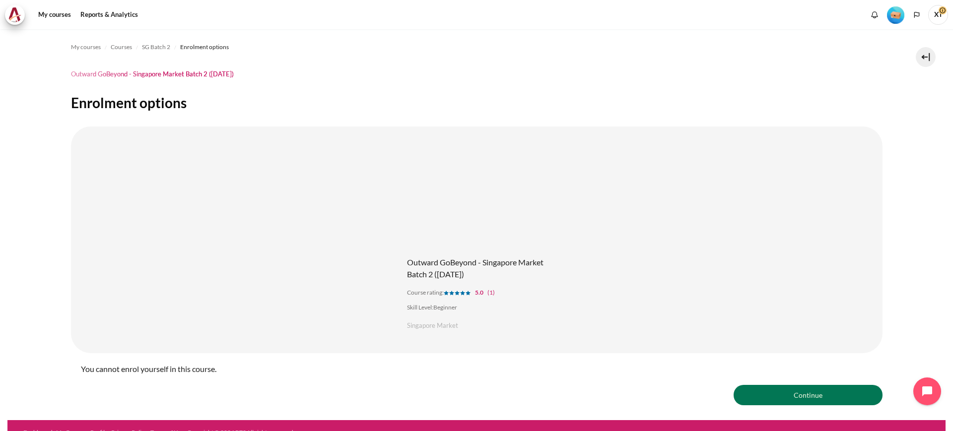 The height and width of the screenshot is (431, 953). I want to click on div: You cannot enrol yourself in this course., so click(476, 369).